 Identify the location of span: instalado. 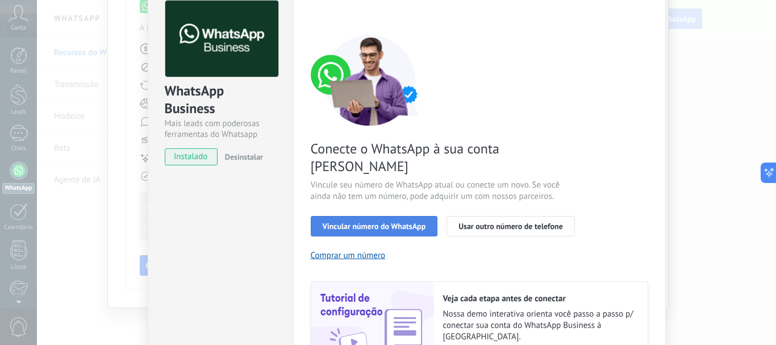
(191, 157).